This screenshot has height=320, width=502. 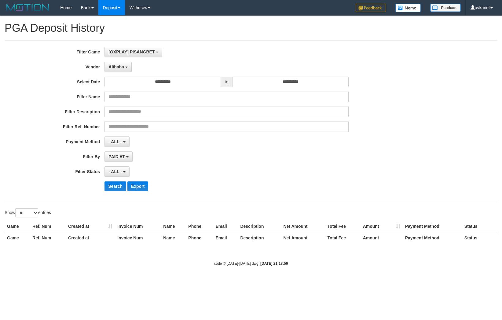 What do you see at coordinates (115, 186) in the screenshot?
I see `button: Search` at bounding box center [115, 186].